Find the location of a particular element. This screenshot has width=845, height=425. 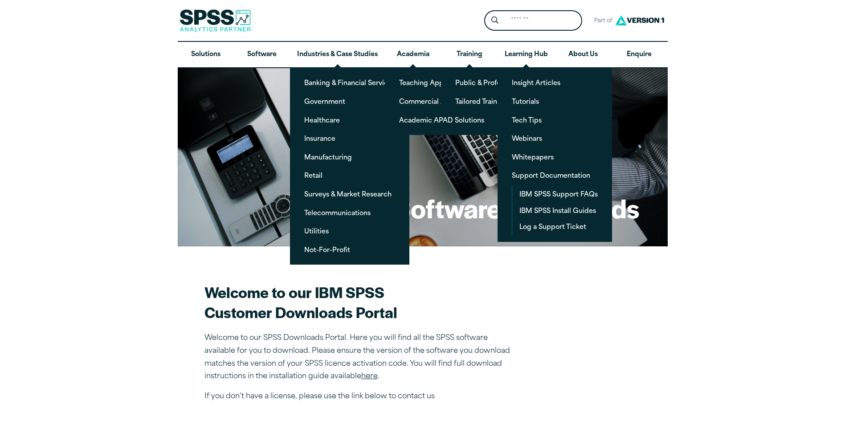

a: IBM SPSS Support FAQs is located at coordinates (559, 194).